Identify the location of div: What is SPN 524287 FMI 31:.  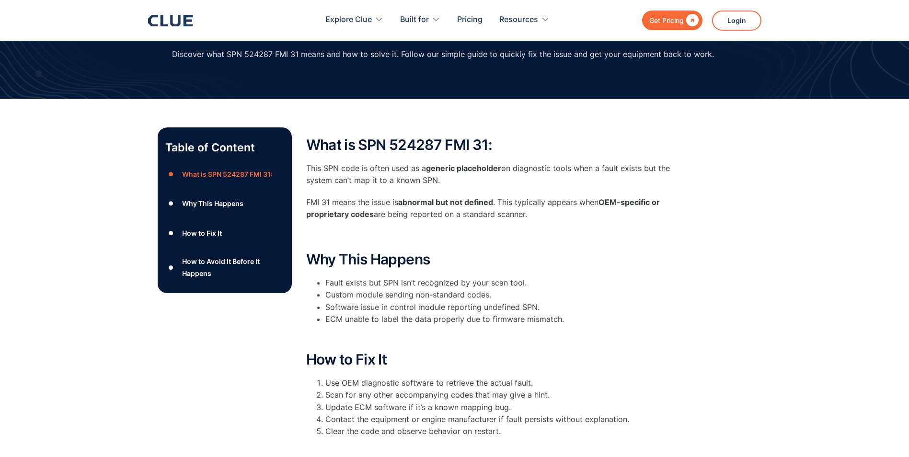
(227, 174).